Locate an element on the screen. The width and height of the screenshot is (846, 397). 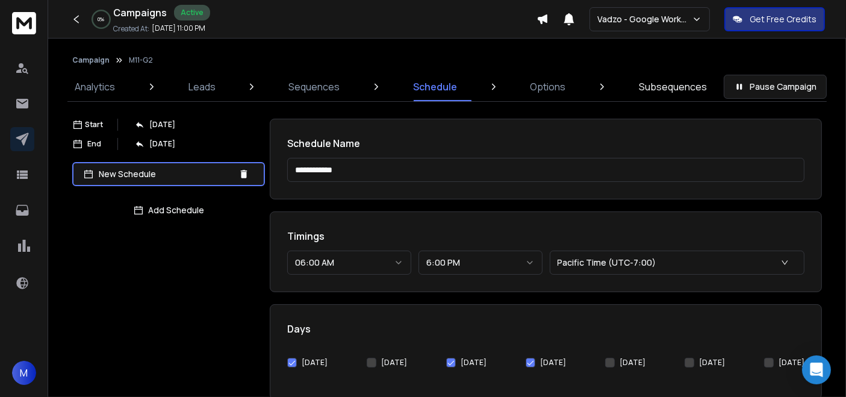
a: Analytics is located at coordinates (94, 87).